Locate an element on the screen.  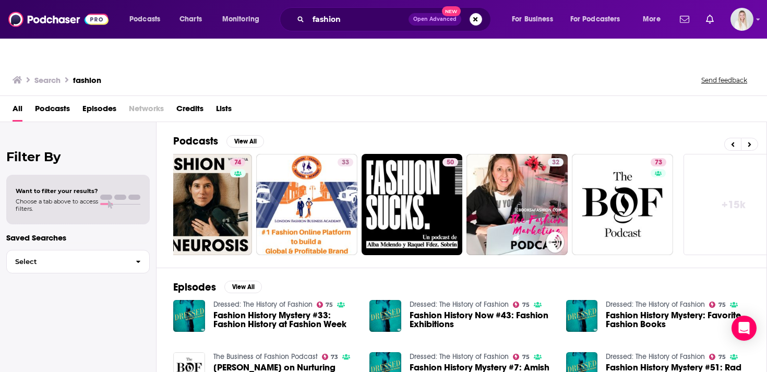
span: Select is located at coordinates (67, 261).